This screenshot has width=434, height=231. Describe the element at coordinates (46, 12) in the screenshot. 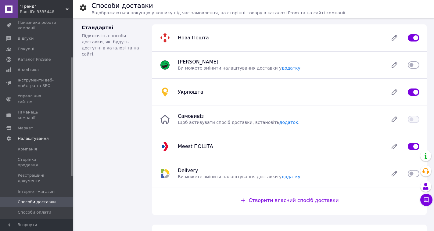

I see `div: Ваш ID: 3335448` at that location.